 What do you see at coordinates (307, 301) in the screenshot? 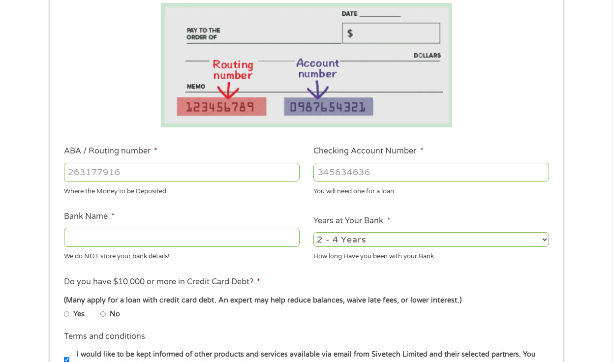
I see `div: (Many apply for a loan with credit card debt. An expert may help reduce balances, waive late fees...` at bounding box center [307, 301].